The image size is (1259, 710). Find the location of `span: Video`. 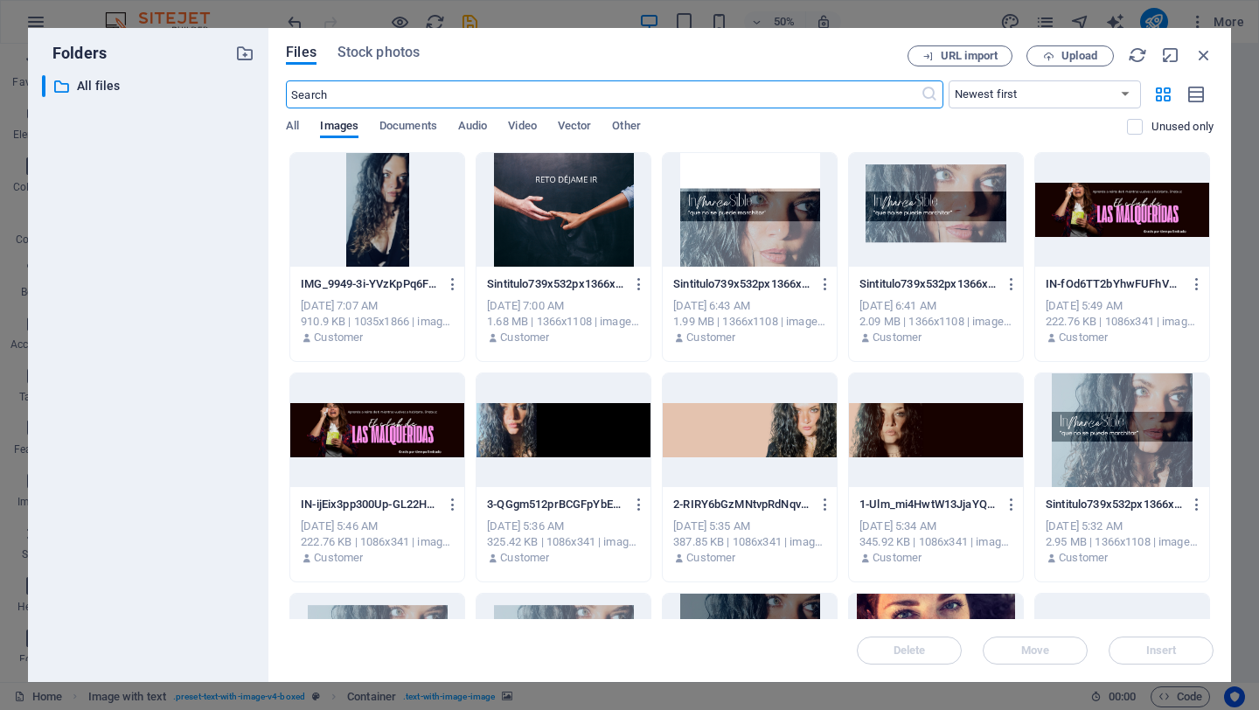

span: Video is located at coordinates (522, 128).